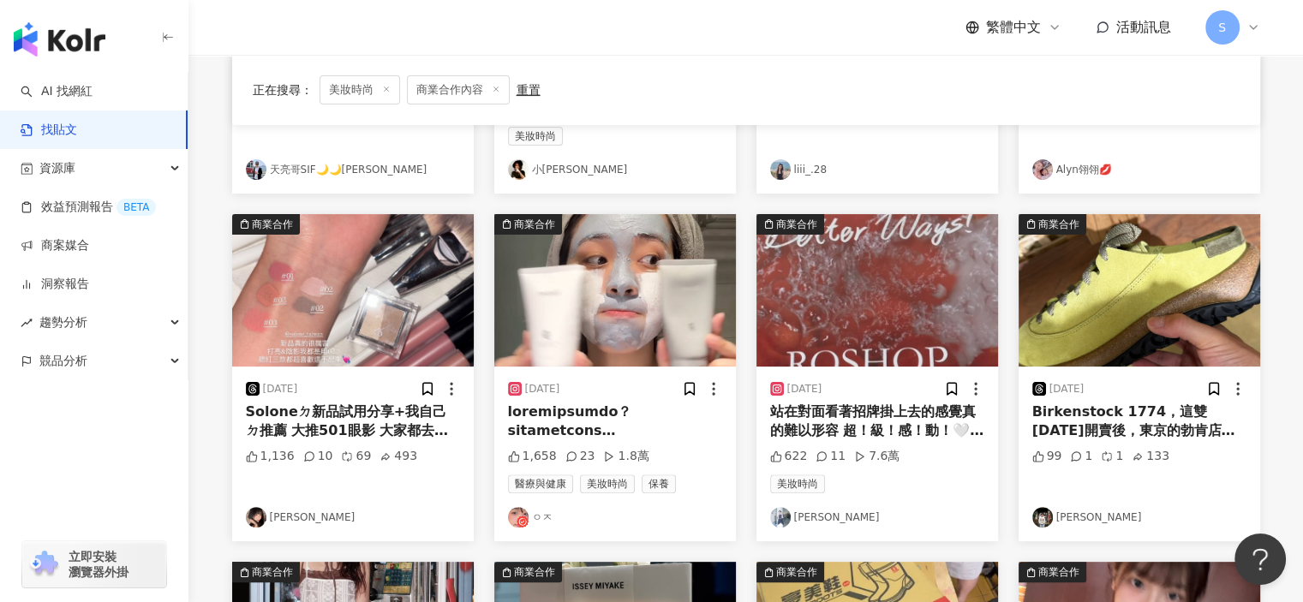 The height and width of the screenshot is (602, 1303). What do you see at coordinates (529, 90) in the screenshot?
I see `div: 重置` at bounding box center [529, 90].